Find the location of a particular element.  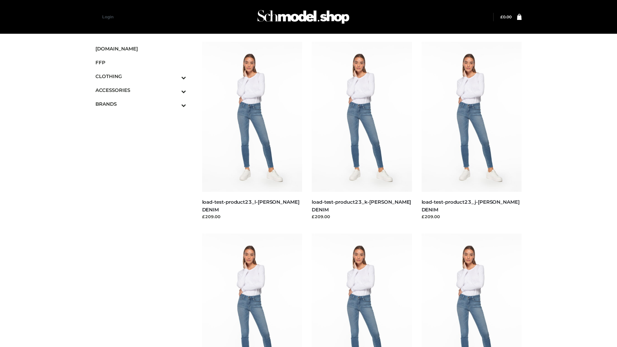

a: ACCESSORIESToggle Submenu is located at coordinates (141, 90).